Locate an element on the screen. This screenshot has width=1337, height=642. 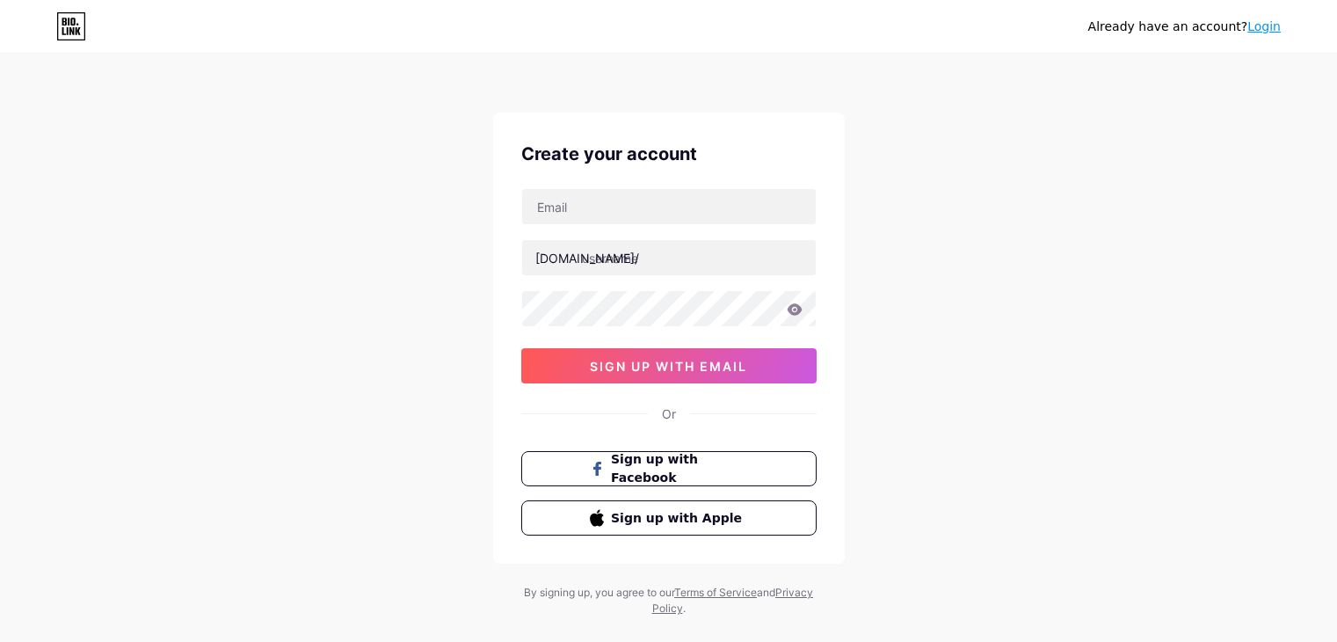
div: Or is located at coordinates (669, 413).